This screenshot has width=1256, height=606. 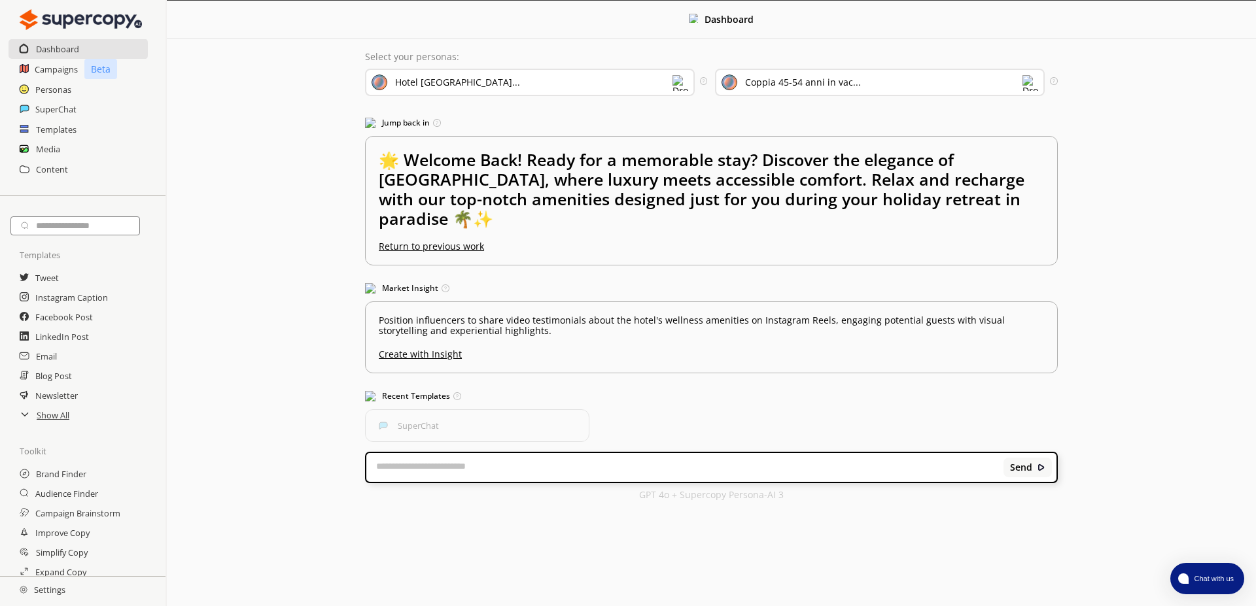 What do you see at coordinates (1021, 468) in the screenshot?
I see `b: Send` at bounding box center [1021, 468].